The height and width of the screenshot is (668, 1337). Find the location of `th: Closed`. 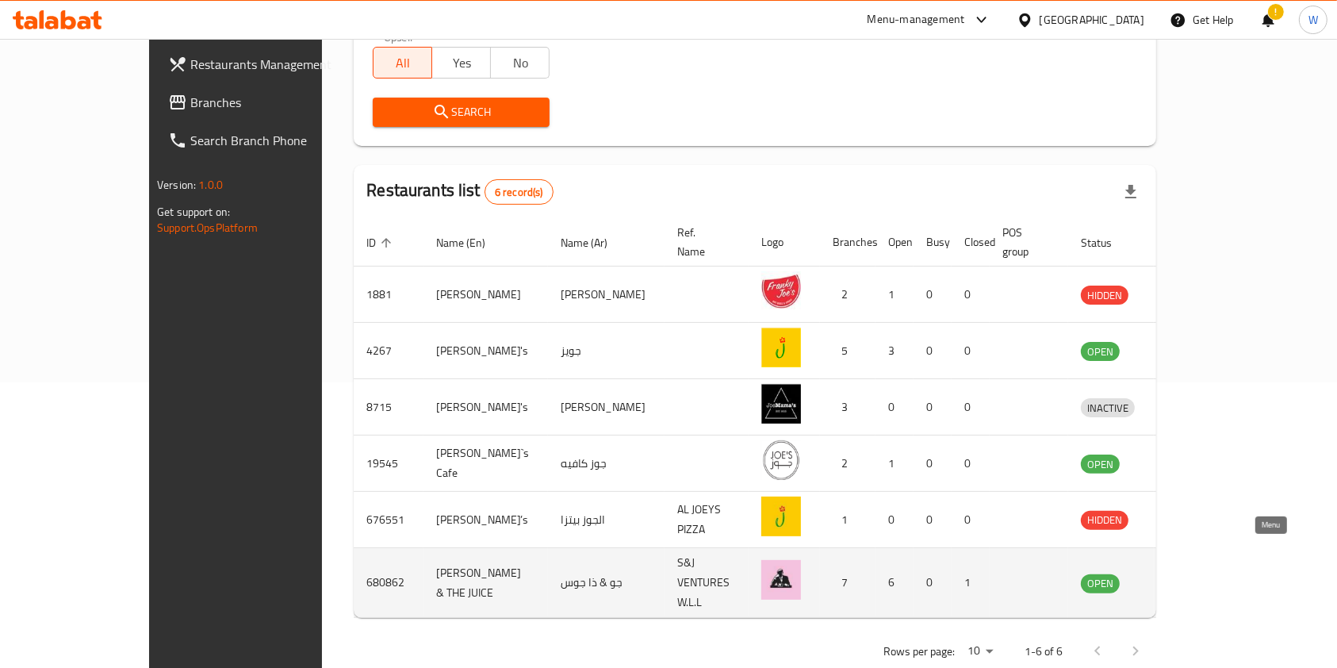

th: Closed is located at coordinates (971, 242).